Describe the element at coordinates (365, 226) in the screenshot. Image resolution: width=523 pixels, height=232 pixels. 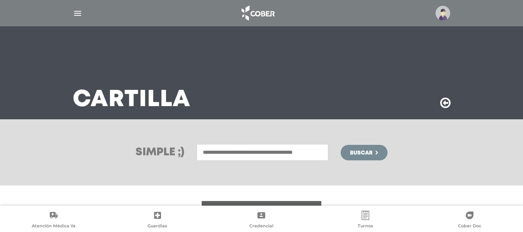
I see `span: Turnos` at that location.